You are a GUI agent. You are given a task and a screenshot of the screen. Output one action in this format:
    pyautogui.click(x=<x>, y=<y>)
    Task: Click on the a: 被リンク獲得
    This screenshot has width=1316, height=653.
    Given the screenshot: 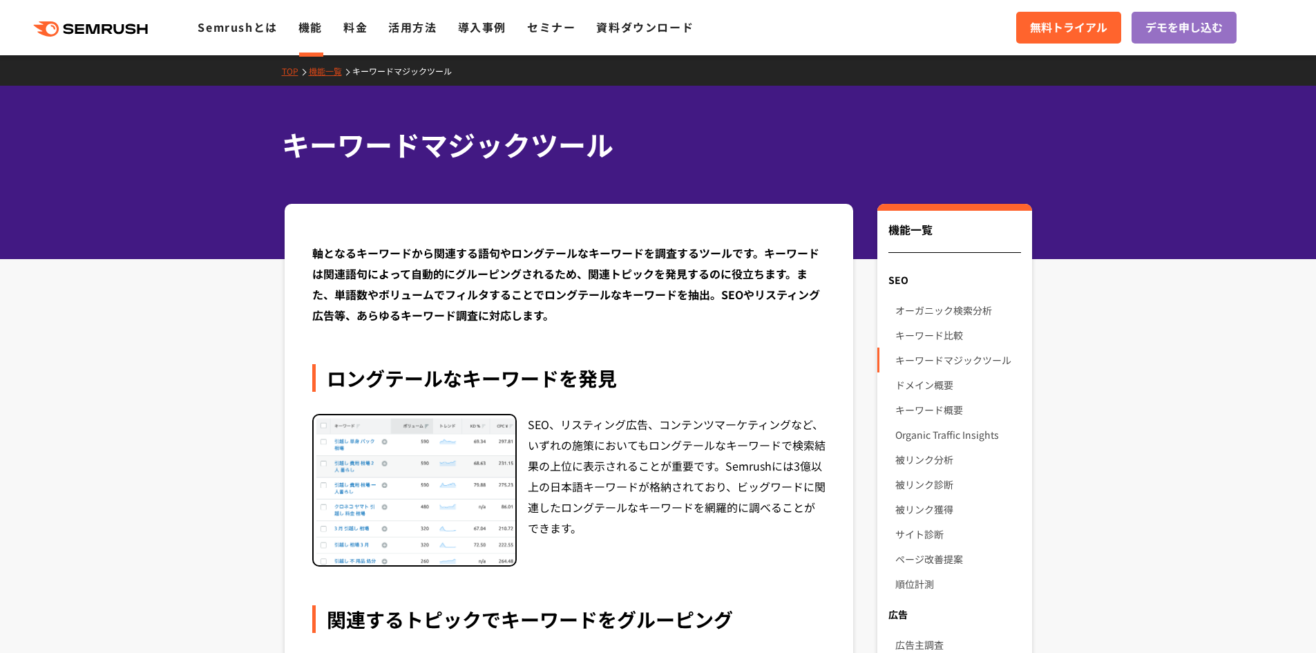 What is the action you would take?
    pyautogui.click(x=958, y=509)
    